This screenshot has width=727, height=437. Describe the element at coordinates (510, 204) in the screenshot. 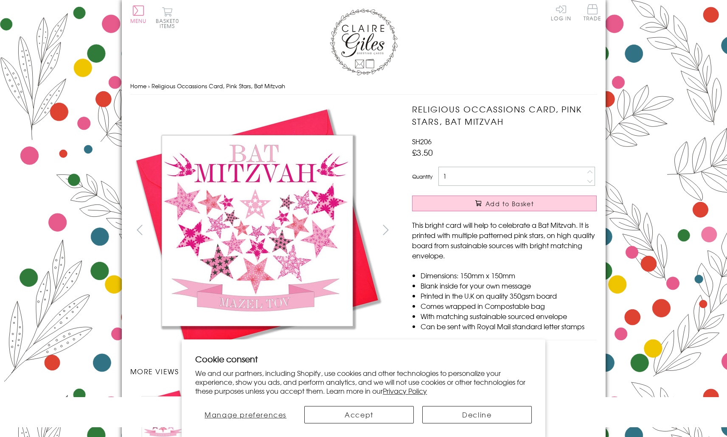

I see `span: Add to Basket` at that location.